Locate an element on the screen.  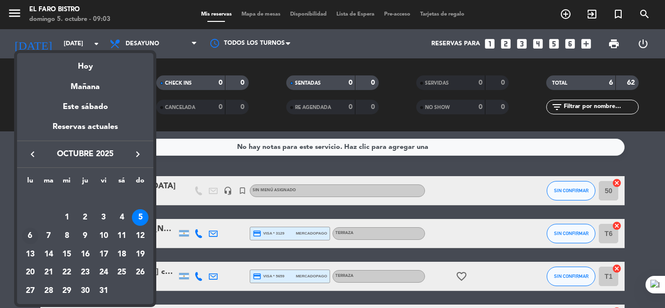
th: martes is located at coordinates (49, 182).